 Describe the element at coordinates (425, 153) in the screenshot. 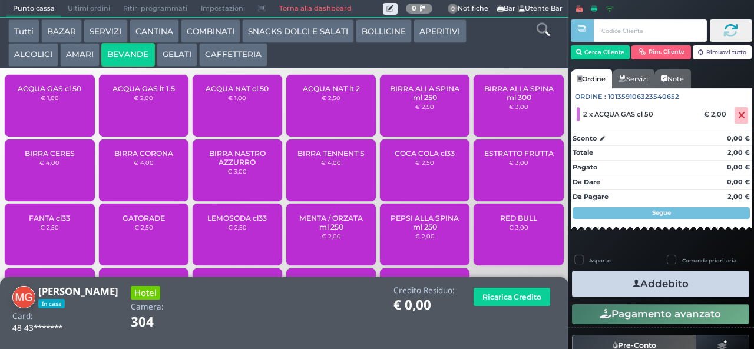

I see `span: COCA COLA cl33` at that location.